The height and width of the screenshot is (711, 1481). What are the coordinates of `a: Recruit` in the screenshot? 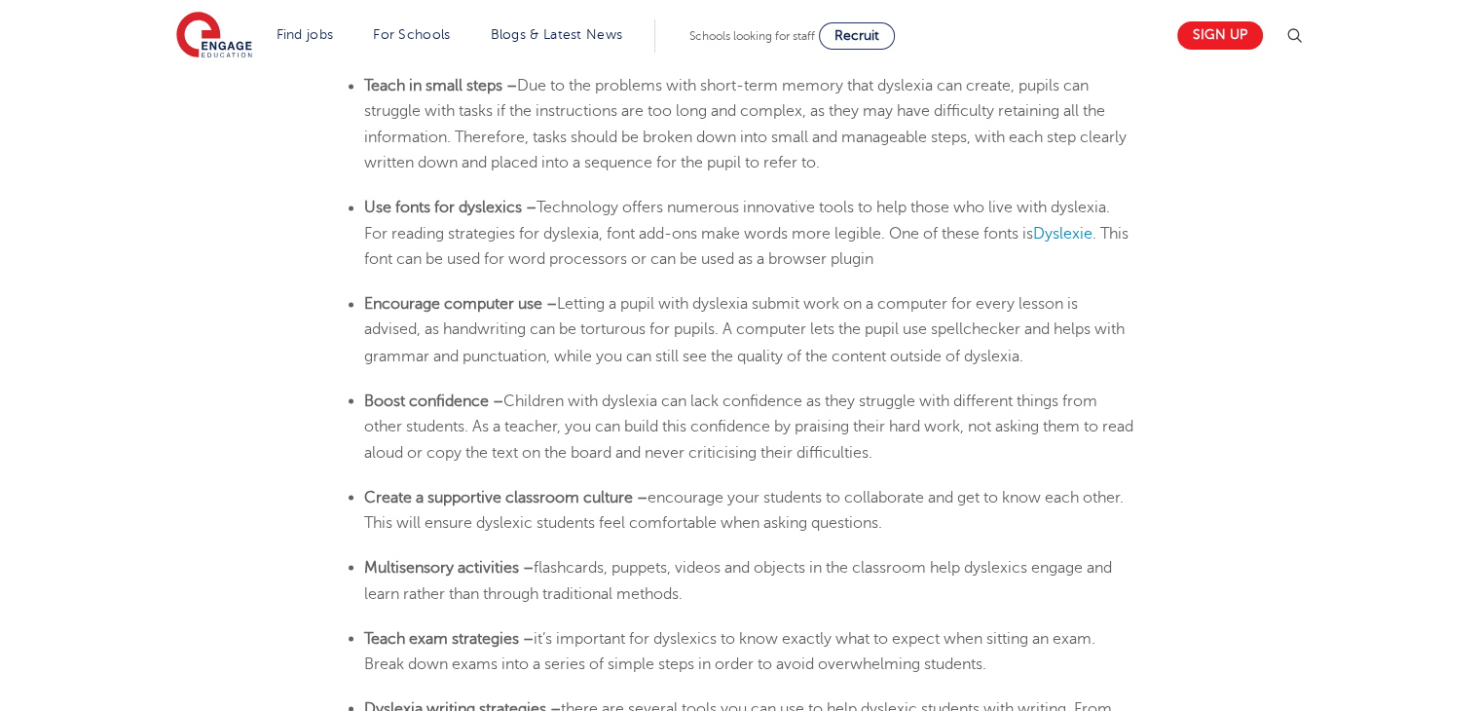 It's located at (857, 36).